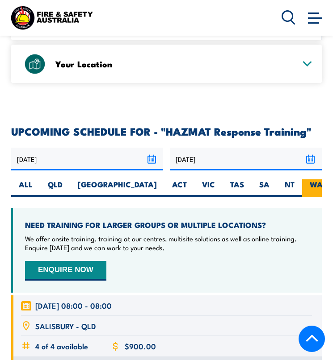  What do you see at coordinates (166, 131) in the screenshot?
I see `h2: UPCOMING SCHEDULE FOR - "HAZMAT Response Training"` at bounding box center [166, 131].